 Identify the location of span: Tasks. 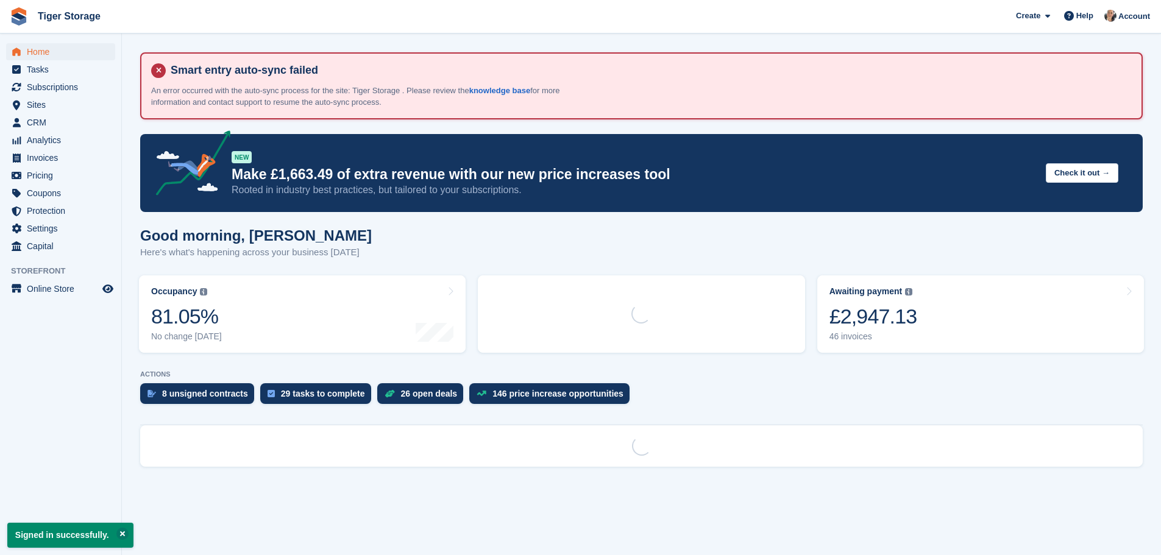
(63, 69).